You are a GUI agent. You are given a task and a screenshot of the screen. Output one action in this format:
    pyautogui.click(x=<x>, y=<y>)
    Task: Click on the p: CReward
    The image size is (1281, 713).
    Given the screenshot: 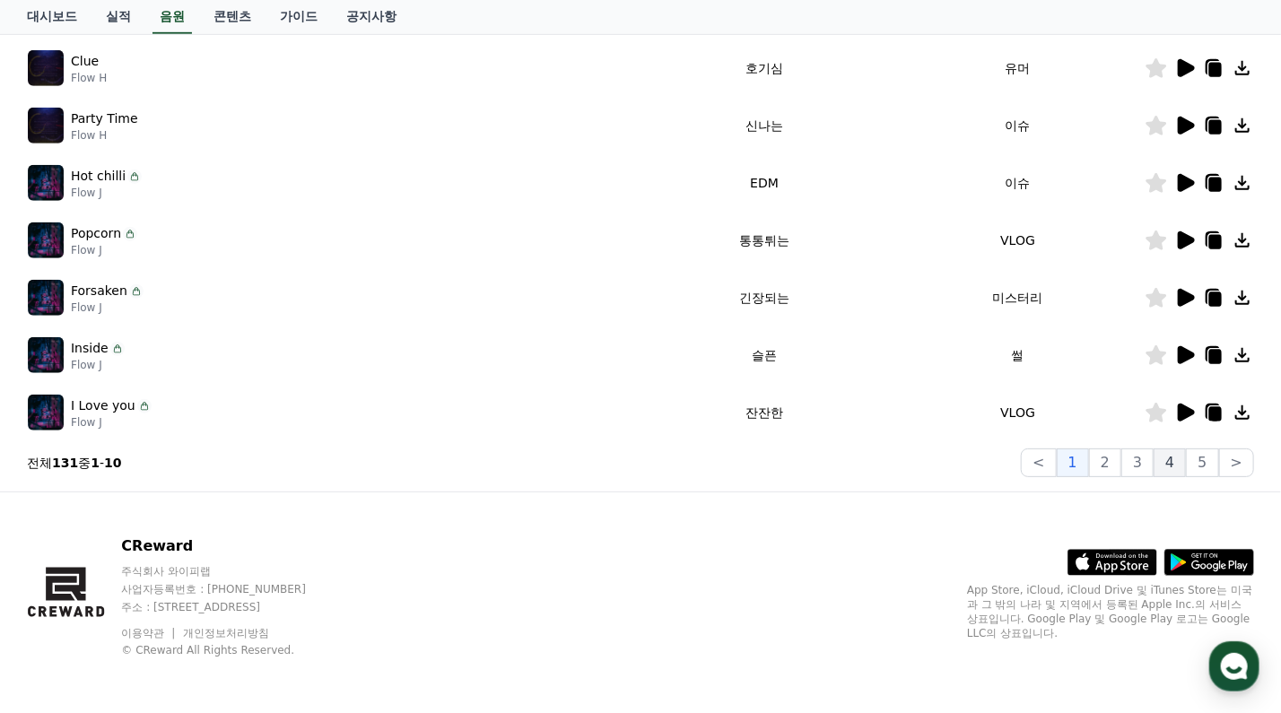 What is the action you would take?
    pyautogui.click(x=230, y=546)
    